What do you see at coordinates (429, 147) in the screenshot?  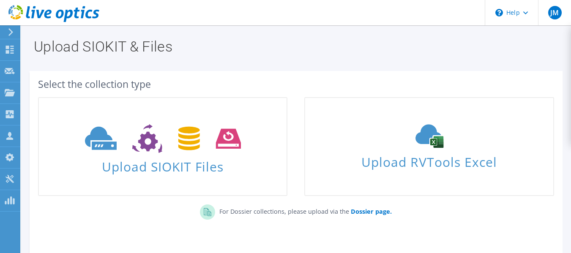 I see `a: Upload RVTools Excel` at bounding box center [429, 147].